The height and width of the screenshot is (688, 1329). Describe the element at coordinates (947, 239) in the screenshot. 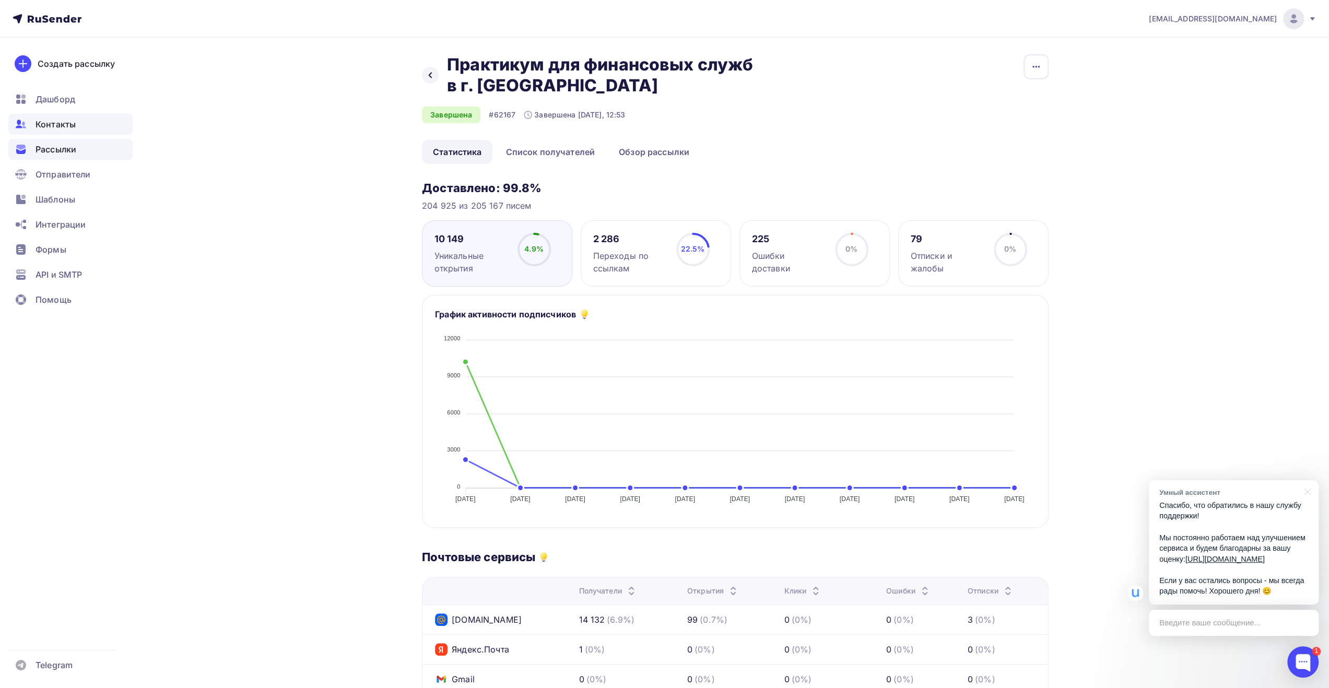

I see `div: 79` at that location.